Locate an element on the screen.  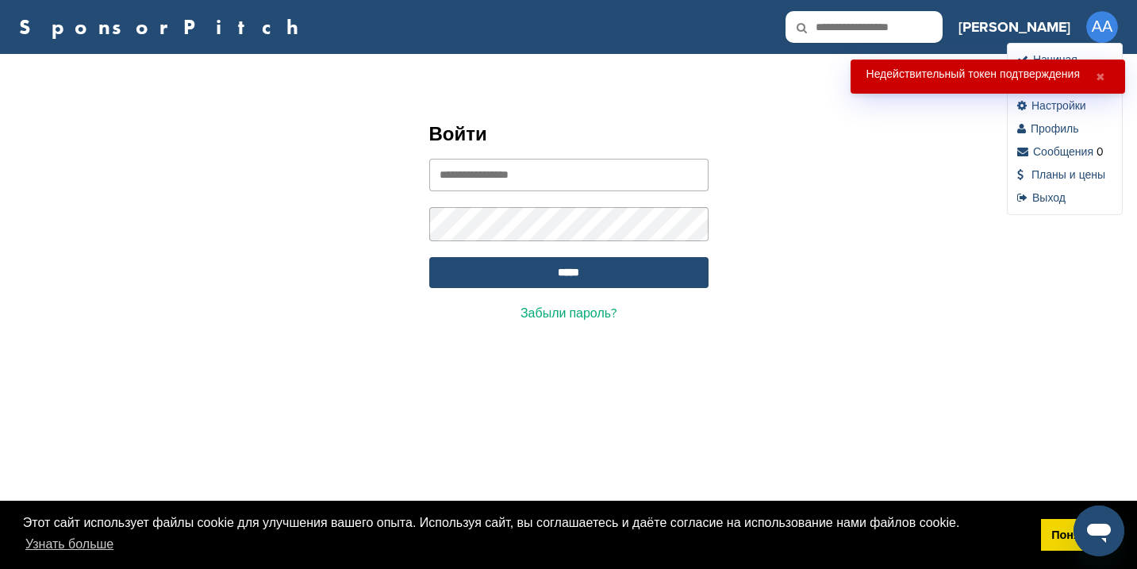
a: отклонить сообщение о cookie is located at coordinates (1077, 535).